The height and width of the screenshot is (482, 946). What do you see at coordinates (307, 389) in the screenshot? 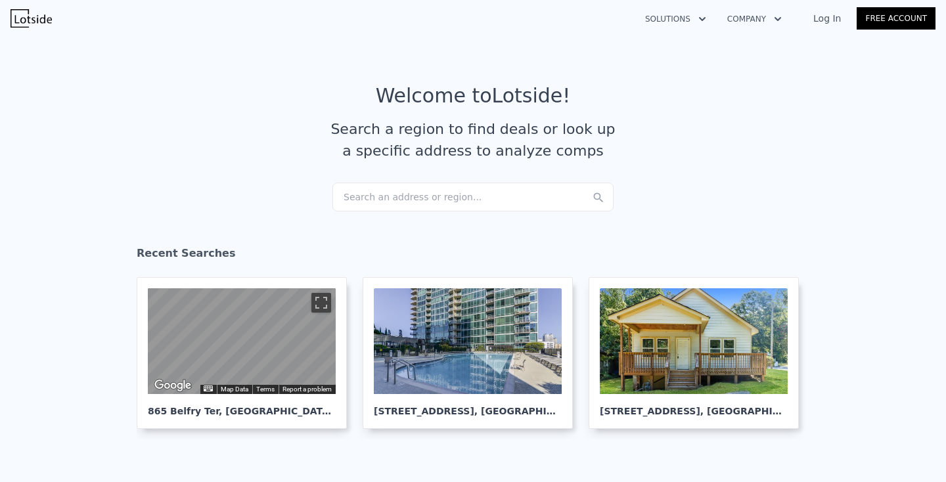
I see `a: Report a problem` at bounding box center [307, 389].